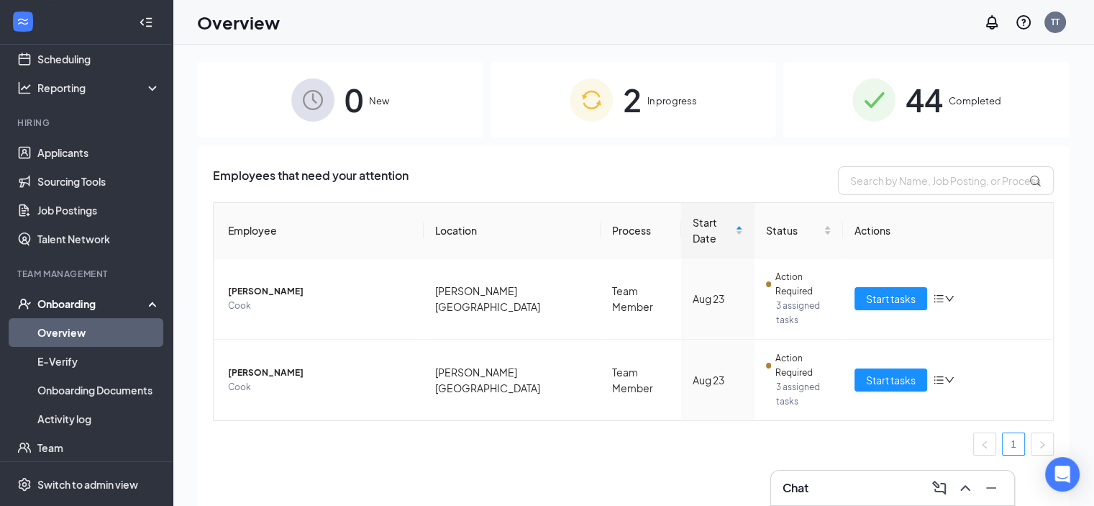 Image resolution: width=1094 pixels, height=506 pixels. I want to click on span: In progress, so click(672, 101).